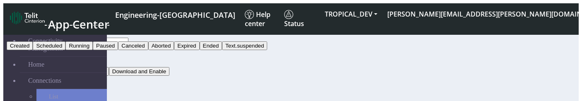 This screenshot has width=582, height=101. Describe the element at coordinates (59, 19) in the screenshot. I see `a: App Center` at that location.